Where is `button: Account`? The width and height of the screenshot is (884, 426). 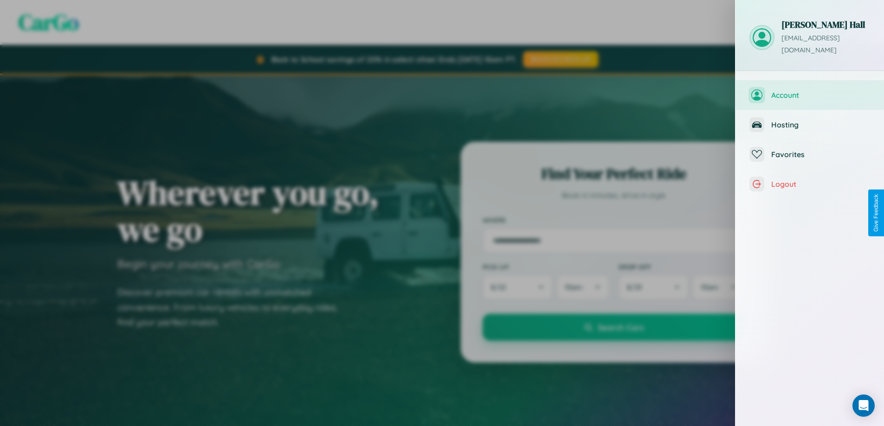 button: Account is located at coordinates (810, 95).